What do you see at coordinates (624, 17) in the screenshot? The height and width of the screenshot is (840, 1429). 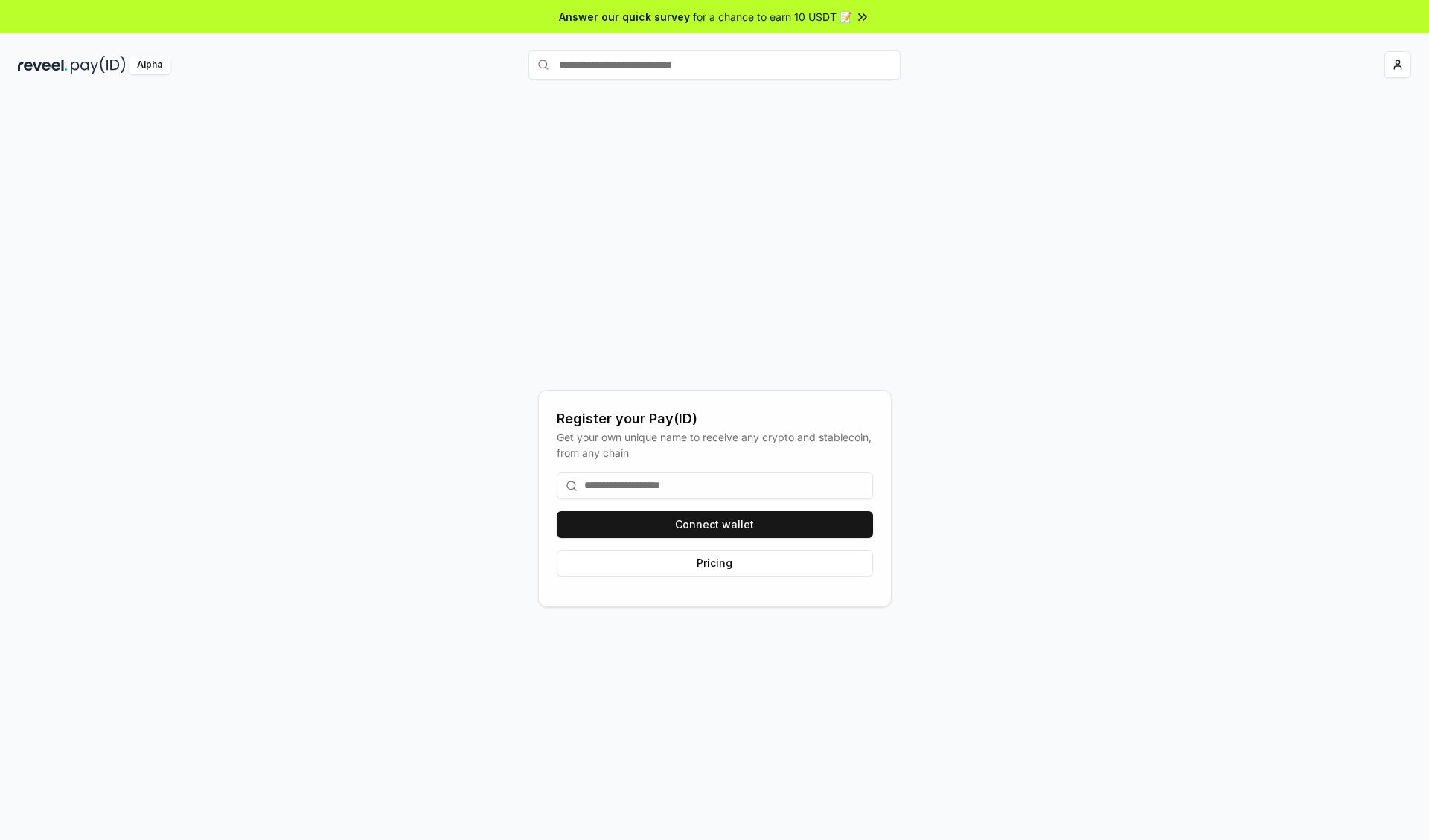 I see `span: Answer our quick survey` at bounding box center [624, 17].